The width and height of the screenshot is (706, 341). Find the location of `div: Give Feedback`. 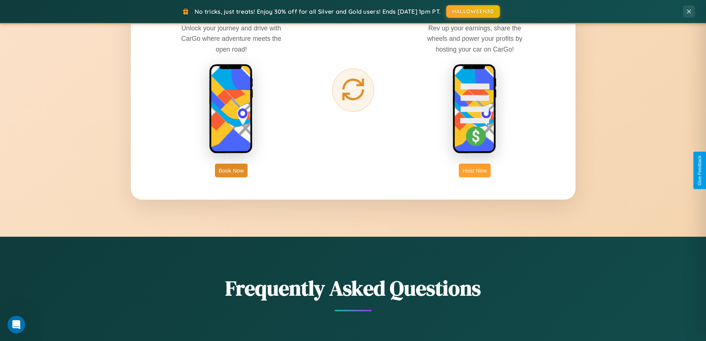

div: Give Feedback is located at coordinates (700, 170).